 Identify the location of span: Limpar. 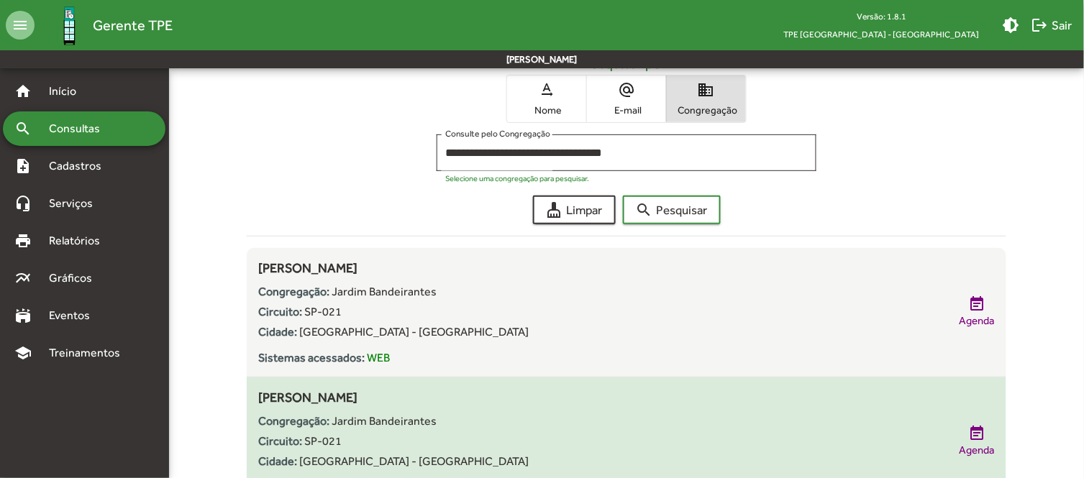
(574, 210).